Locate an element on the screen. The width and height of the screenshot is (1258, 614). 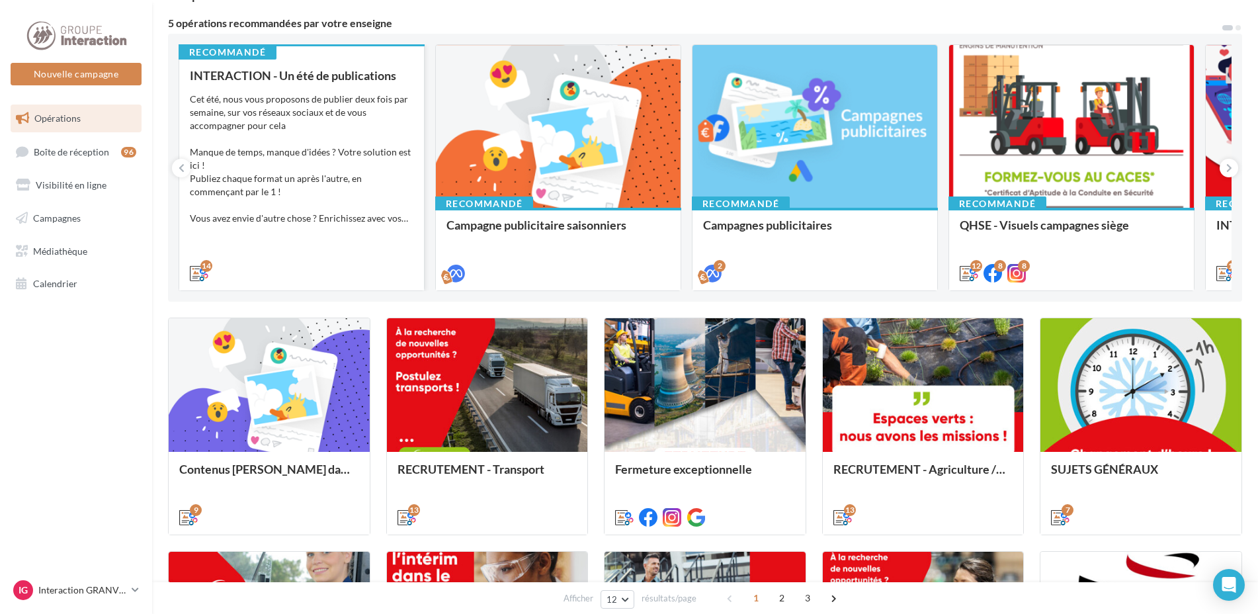
div: 5 opérations recommandées par votre enseigne is located at coordinates (694, 23).